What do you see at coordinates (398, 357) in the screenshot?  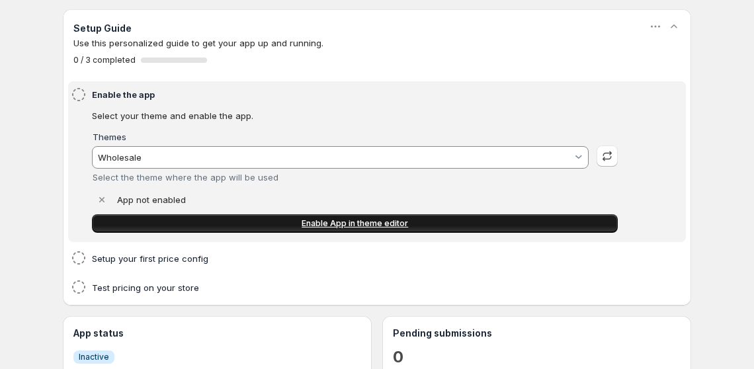 I see `p: 0` at bounding box center [398, 357].